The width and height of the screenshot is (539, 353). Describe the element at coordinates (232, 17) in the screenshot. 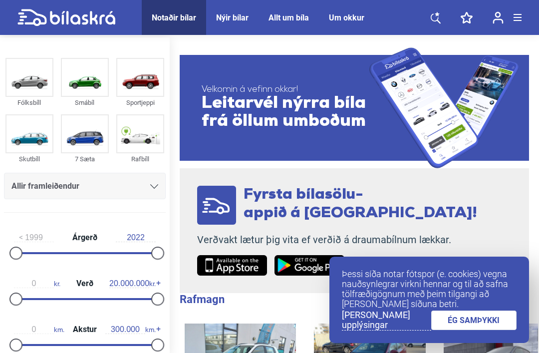

I see `a: Nýir bílar` at that location.